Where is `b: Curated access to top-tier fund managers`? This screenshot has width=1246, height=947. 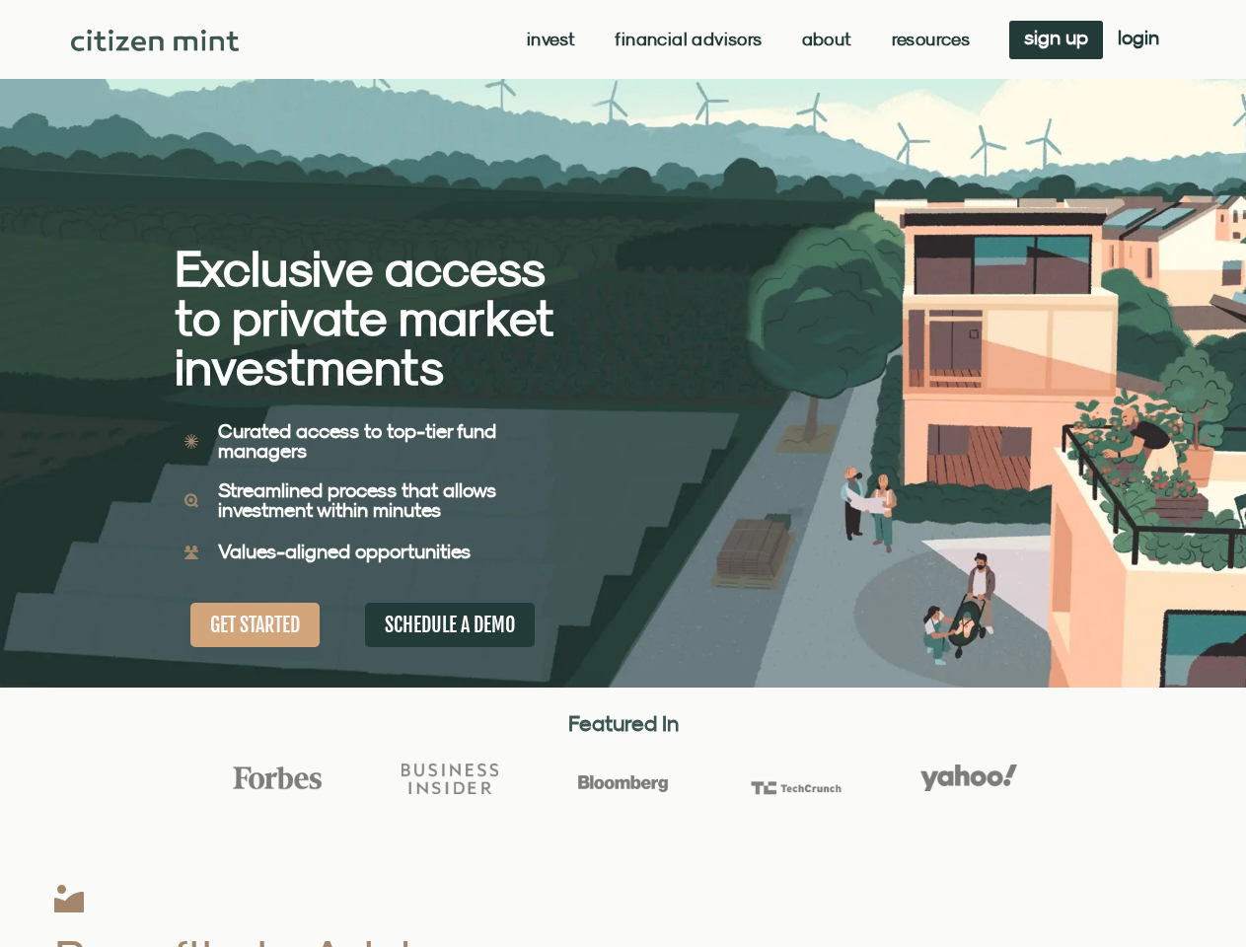
b: Curated access to top-tier fund managers is located at coordinates (357, 440).